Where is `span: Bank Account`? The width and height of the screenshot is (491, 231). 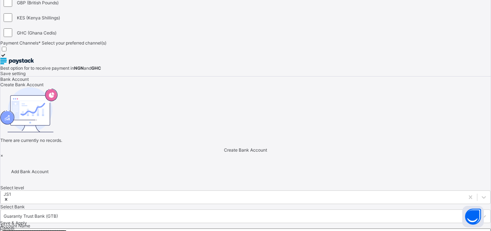 span: Bank Account is located at coordinates (14, 79).